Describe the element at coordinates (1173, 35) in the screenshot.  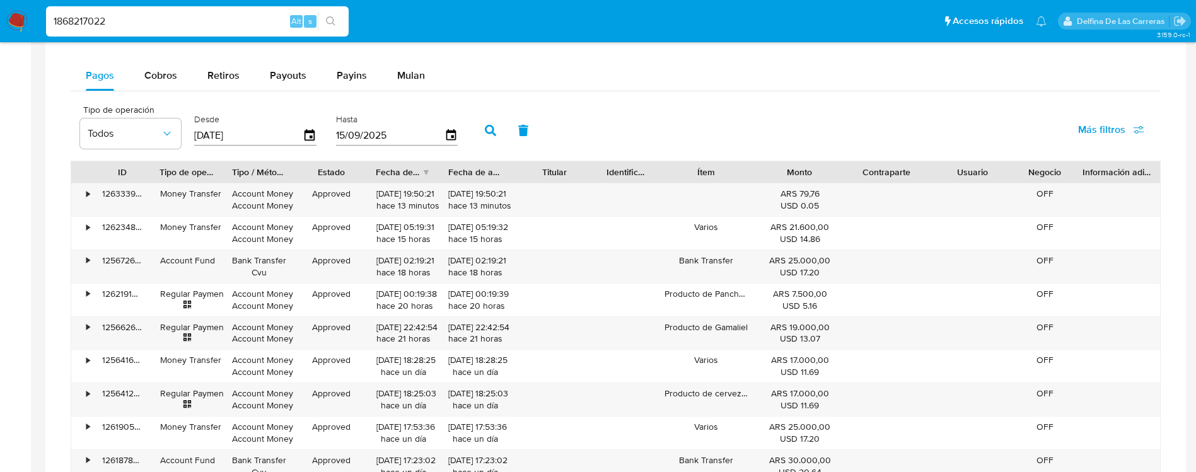
I see `span: 3.159.0-rc-1` at that location.